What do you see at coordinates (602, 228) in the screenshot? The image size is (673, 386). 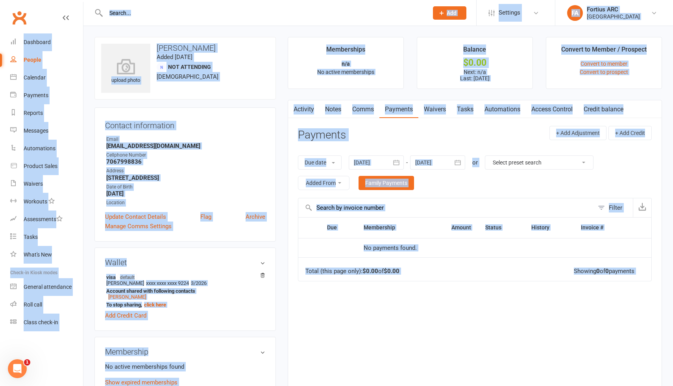 I see `th: Invoice #` at bounding box center [602, 228].